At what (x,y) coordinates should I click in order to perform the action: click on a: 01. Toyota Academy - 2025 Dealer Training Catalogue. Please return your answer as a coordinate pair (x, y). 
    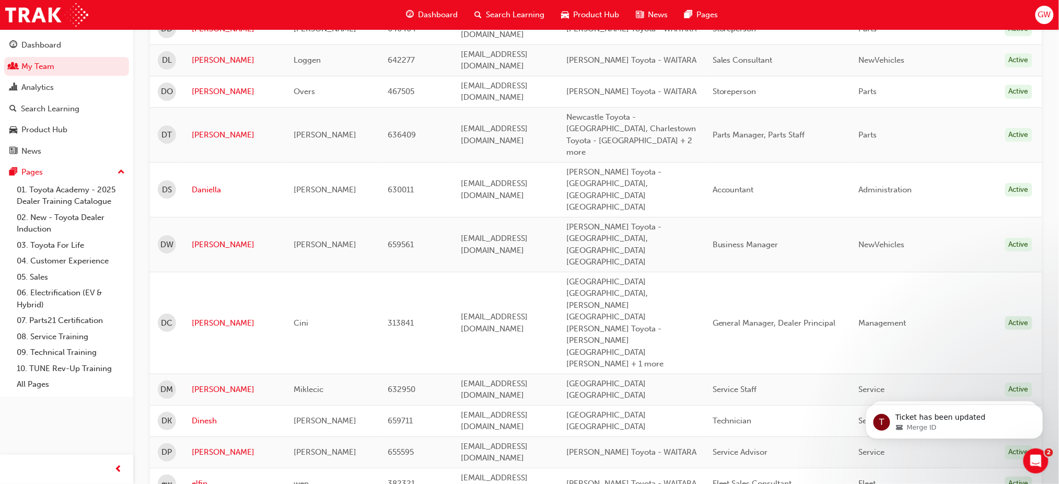
    Looking at the image, I should click on (71, 195).